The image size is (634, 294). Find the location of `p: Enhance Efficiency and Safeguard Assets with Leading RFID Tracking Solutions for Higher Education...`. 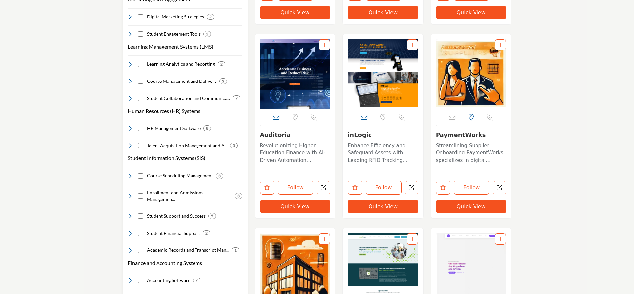

p: Enhance Efficiency and Safeguard Assets with Leading RFID Tracking Solutions for Higher Education... is located at coordinates (383, 153).